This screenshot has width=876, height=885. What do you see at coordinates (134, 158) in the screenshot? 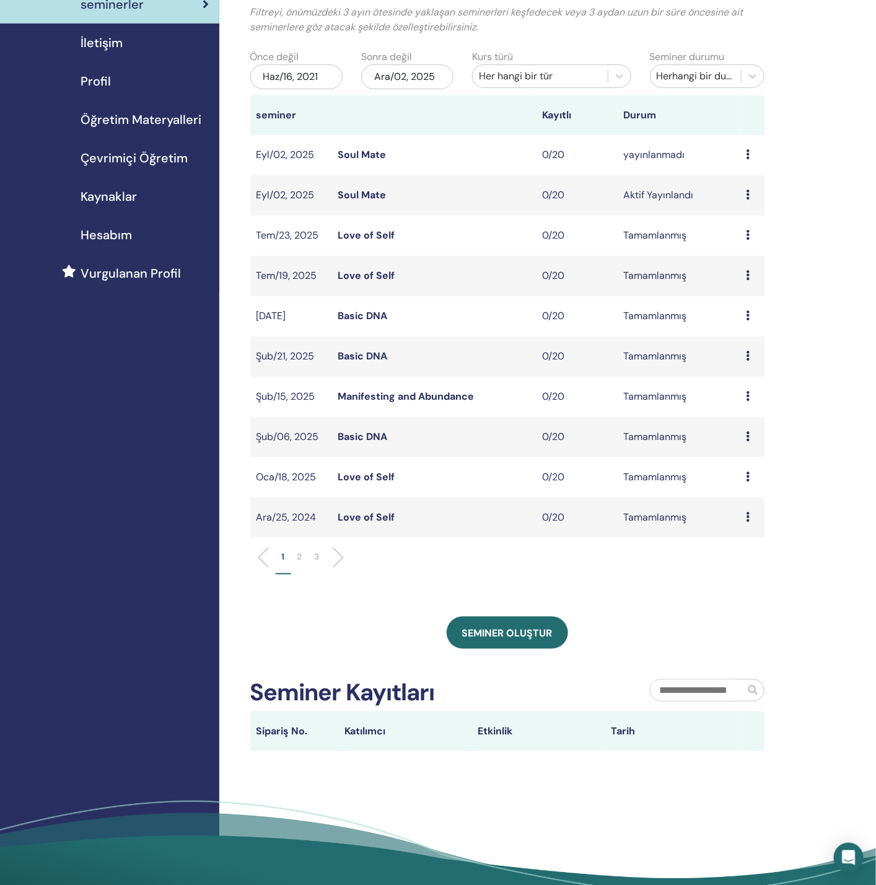
I see `span: Çevrimiçi Öğretim` at bounding box center [134, 158].